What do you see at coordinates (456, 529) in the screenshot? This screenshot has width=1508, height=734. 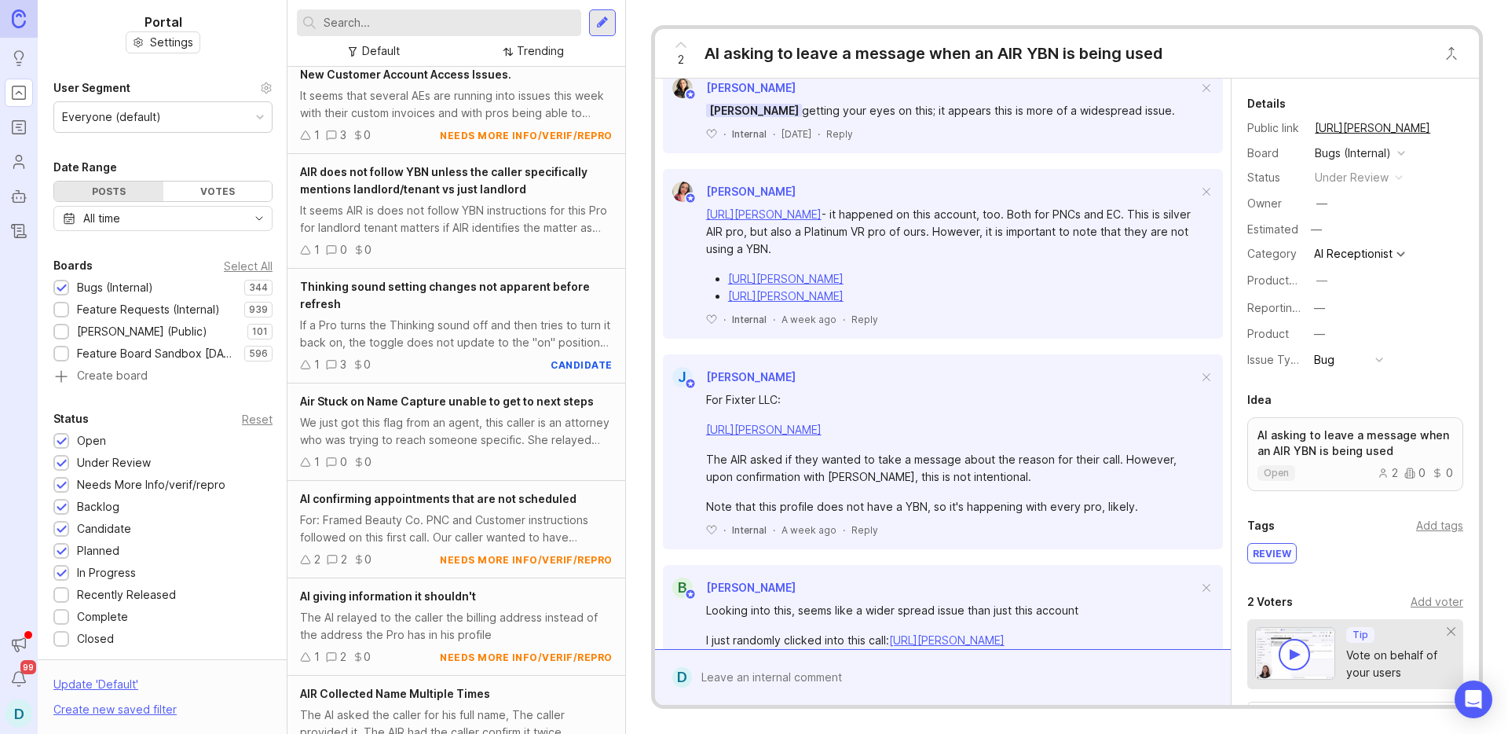 I see `a: AI confirming appointments that are not scheduledFor: Framed Beauty Co. PNC and Customer instruct...` at bounding box center [456, 529].